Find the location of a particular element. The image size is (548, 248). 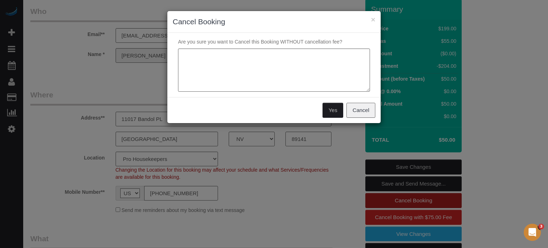

p: Are you sure you want to Cancel this Booking WITHOUT cancellation fee? is located at coordinates (274, 42).